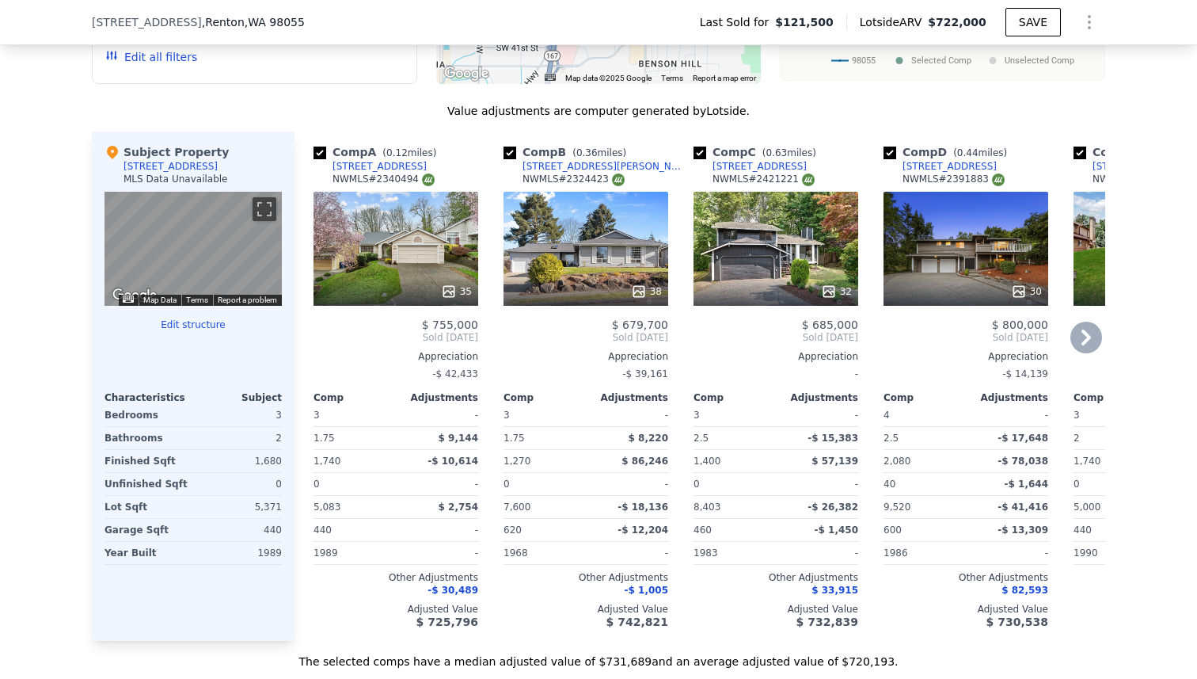  What do you see at coordinates (804, 22) in the screenshot?
I see `span: $121,500` at bounding box center [804, 22].